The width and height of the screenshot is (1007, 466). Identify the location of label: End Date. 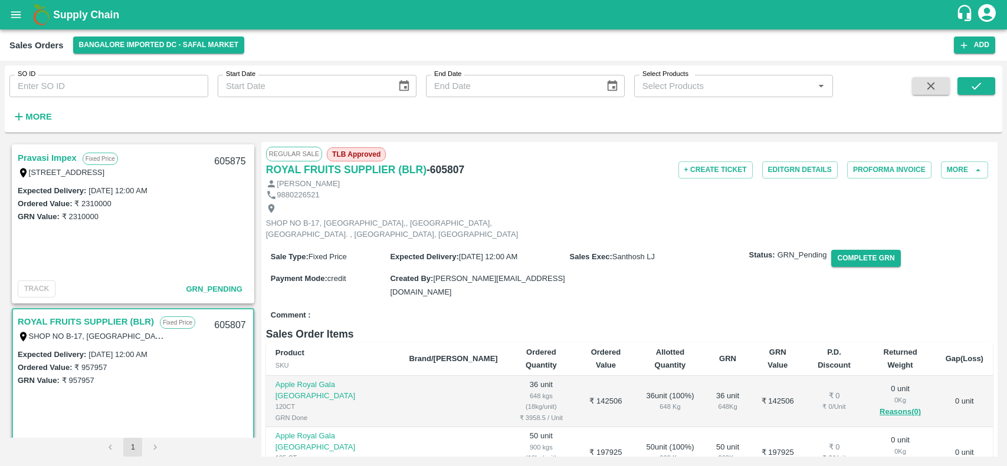
(448, 74).